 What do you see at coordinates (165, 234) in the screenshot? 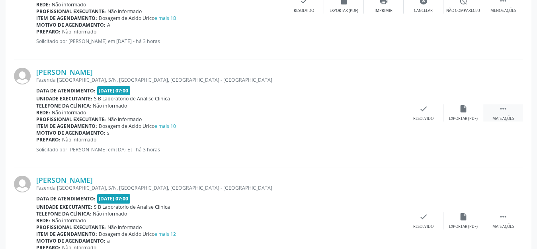
I see `a: e mais 12` at bounding box center [165, 234].